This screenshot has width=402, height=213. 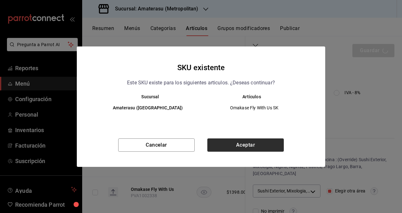 I want to click on h4: SKU existente, so click(x=201, y=68).